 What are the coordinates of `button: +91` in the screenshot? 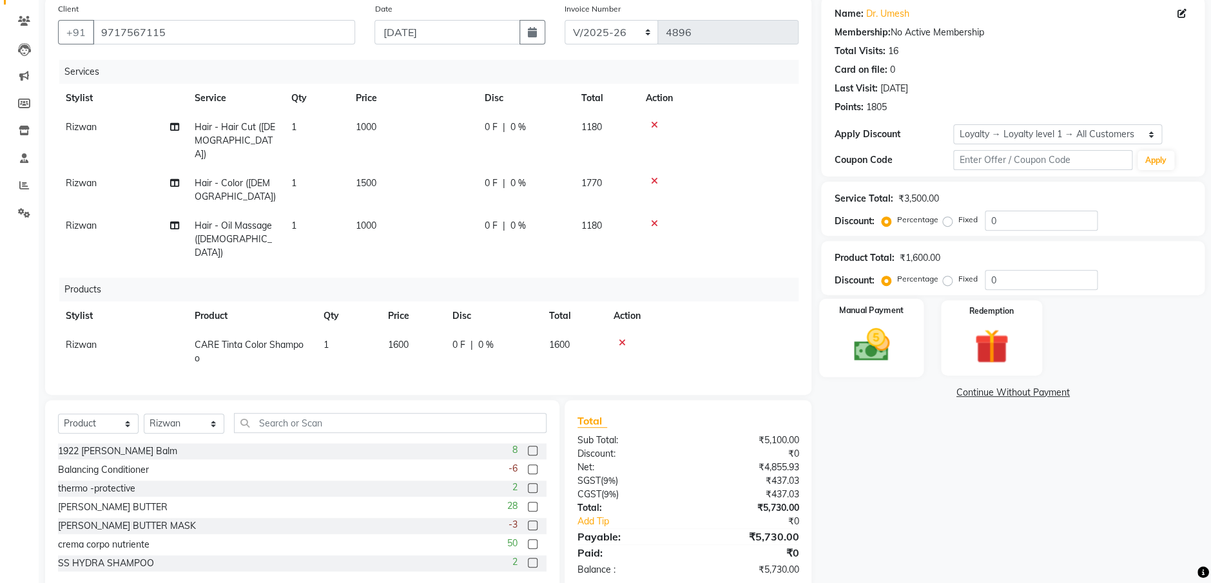 It's located at (76, 32).